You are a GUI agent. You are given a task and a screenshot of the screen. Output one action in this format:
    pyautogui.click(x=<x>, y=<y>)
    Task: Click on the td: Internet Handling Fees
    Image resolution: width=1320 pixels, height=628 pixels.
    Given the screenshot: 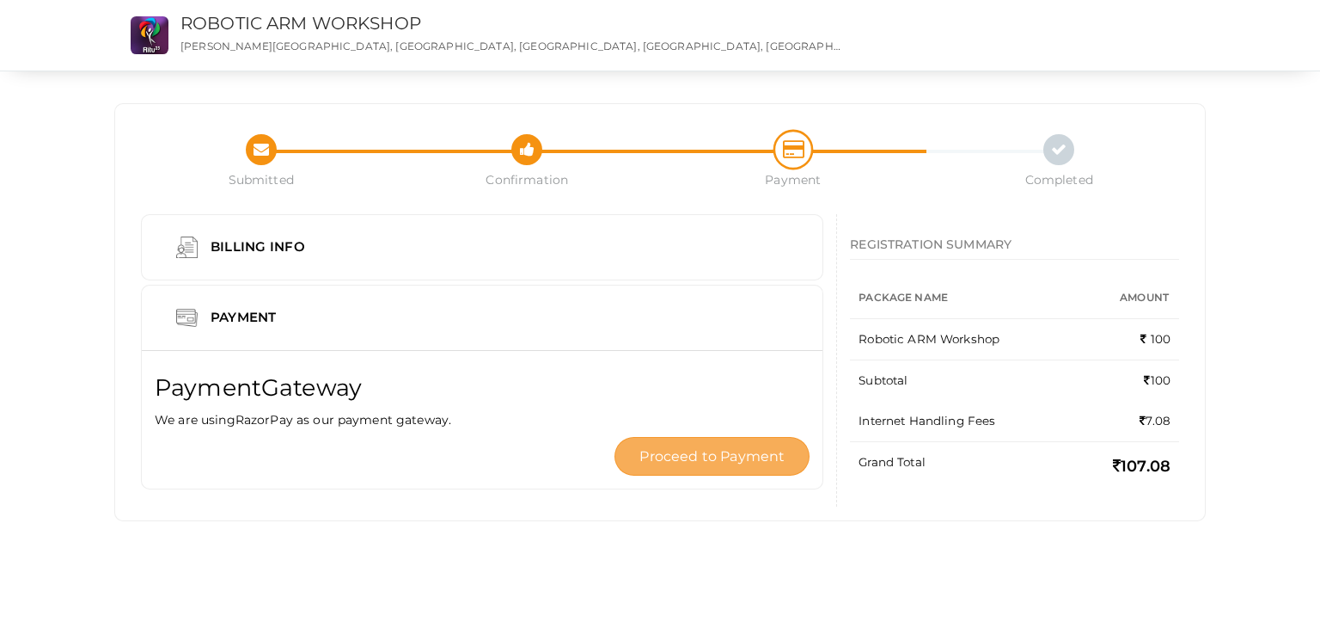 What is the action you would take?
    pyautogui.click(x=965, y=421)
    